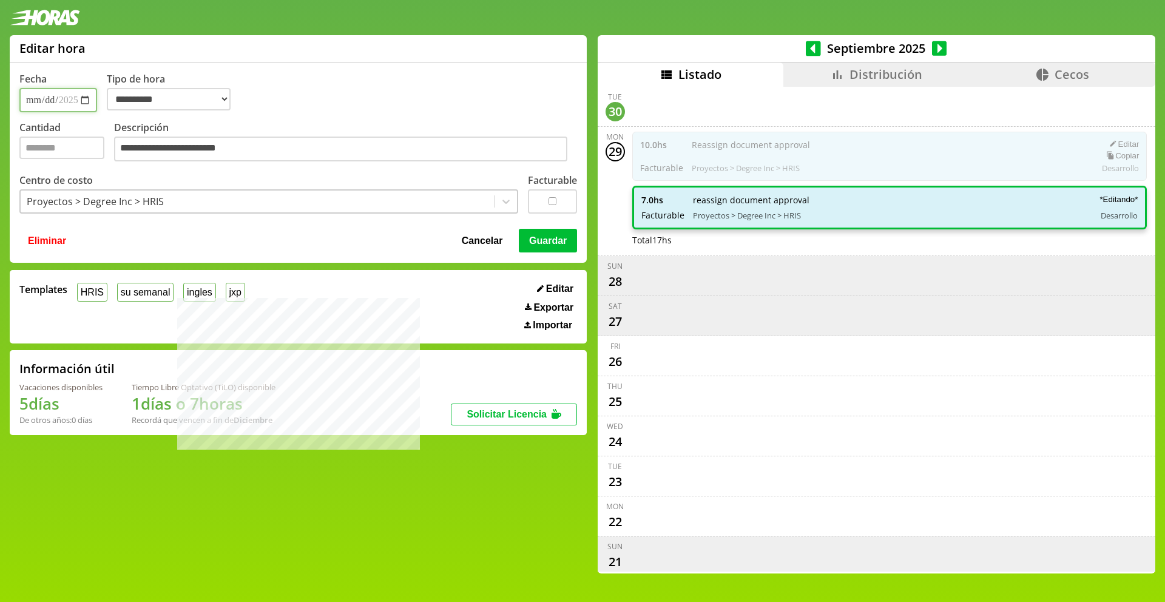 The height and width of the screenshot is (602, 1165). I want to click on div: Wed, so click(614, 426).